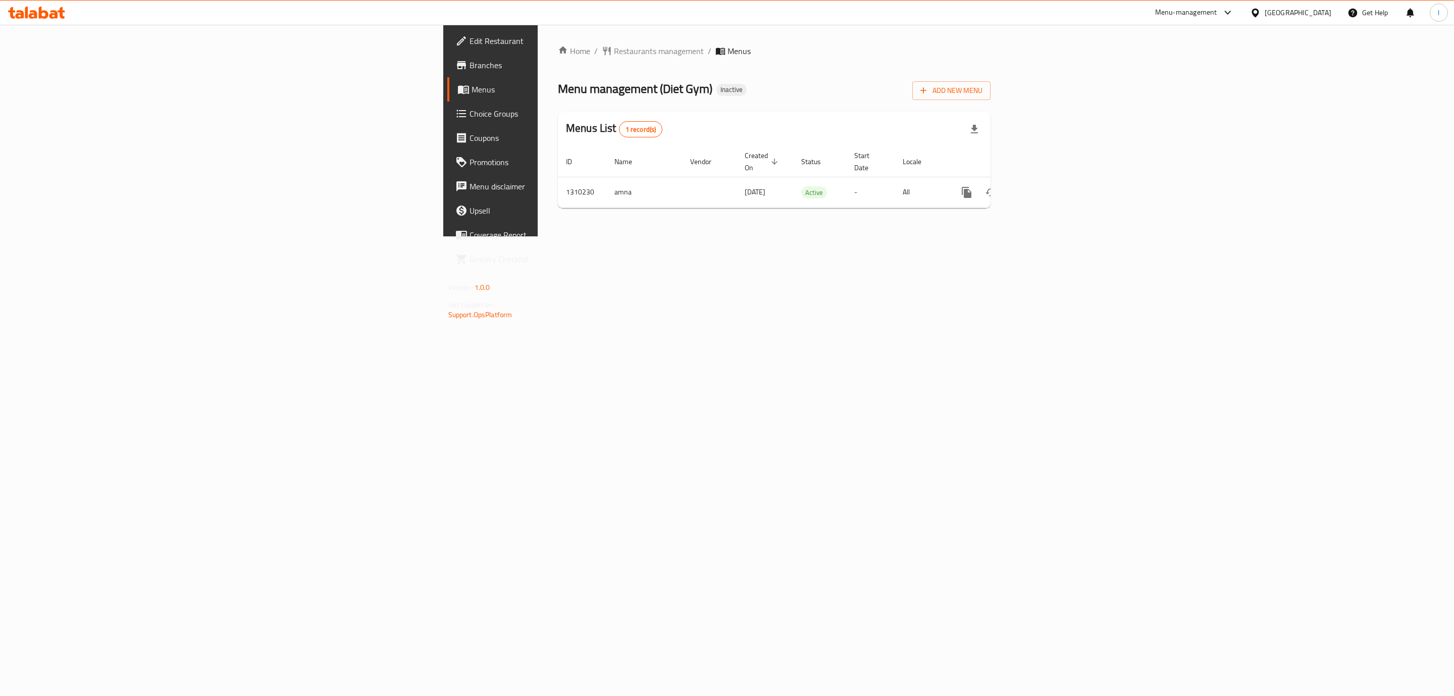  Describe the element at coordinates (732, 90) in the screenshot. I see `div: Inactive` at that location.